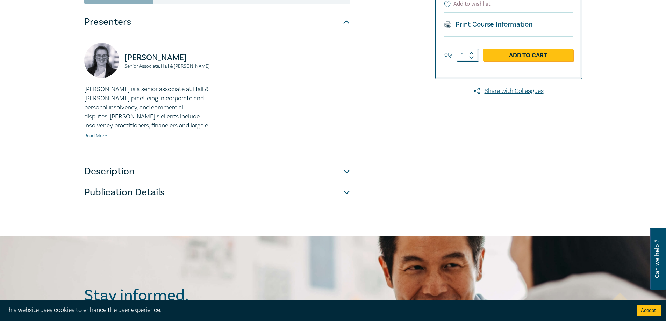 The width and height of the screenshot is (666, 321). Describe the element at coordinates (467, 55) in the screenshot. I see `input: 1` at that location.